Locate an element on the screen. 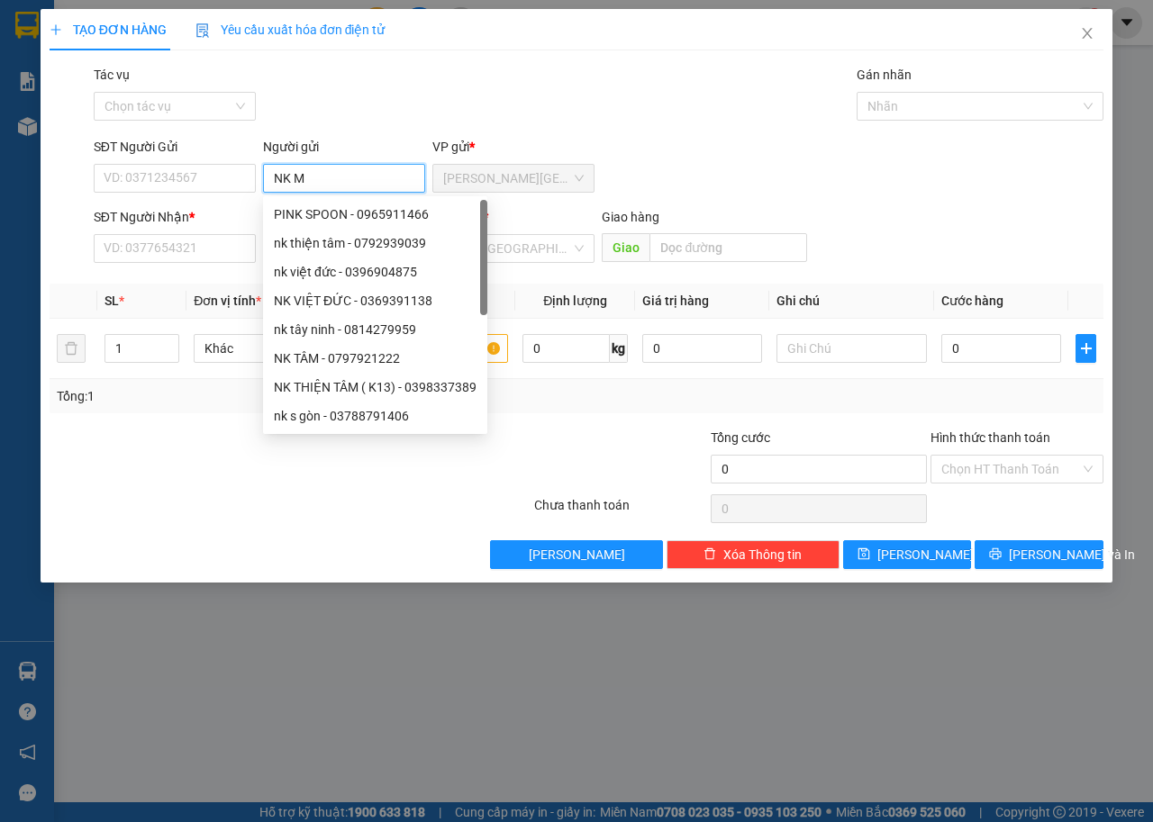  label: Gán nhãn is located at coordinates (883, 75).